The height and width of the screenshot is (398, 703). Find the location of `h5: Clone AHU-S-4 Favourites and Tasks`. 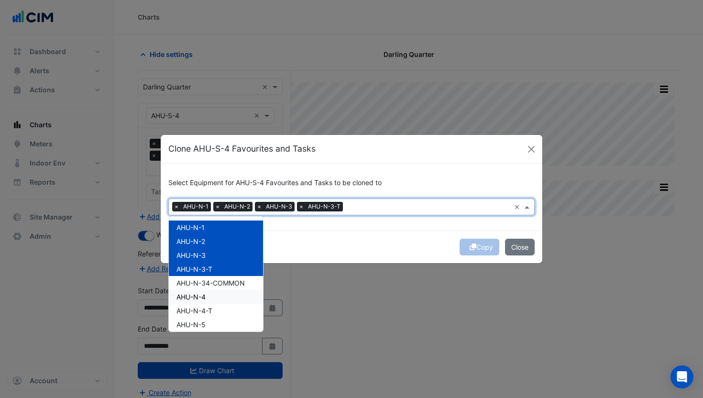

h5: Clone AHU-S-4 Favourites and Tasks is located at coordinates (242, 149).